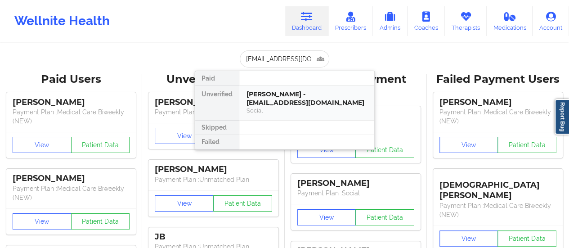  Describe the element at coordinates (71, 79) in the screenshot. I see `div: Paid Users` at that location.